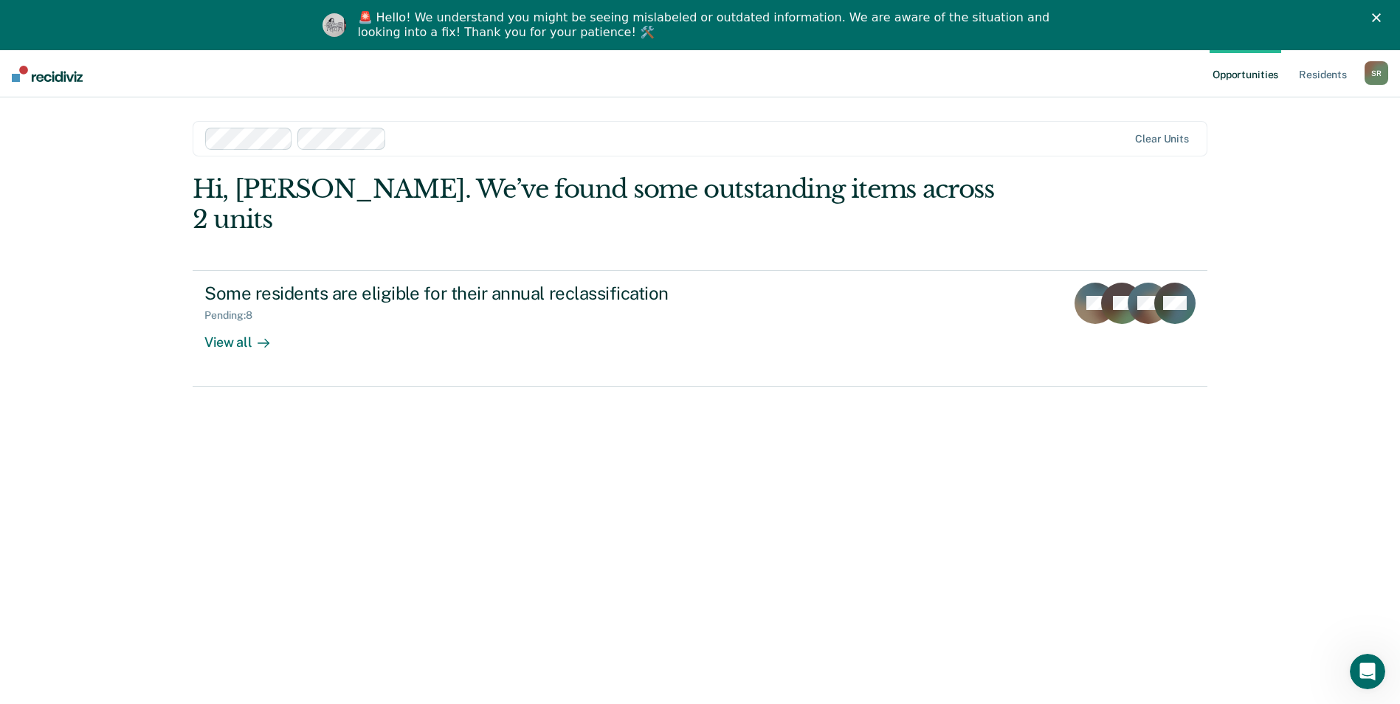  Describe the element at coordinates (699, 328) in the screenshot. I see `a: Some residents are eligible for their annual reclassificationPending:8View all` at that location.